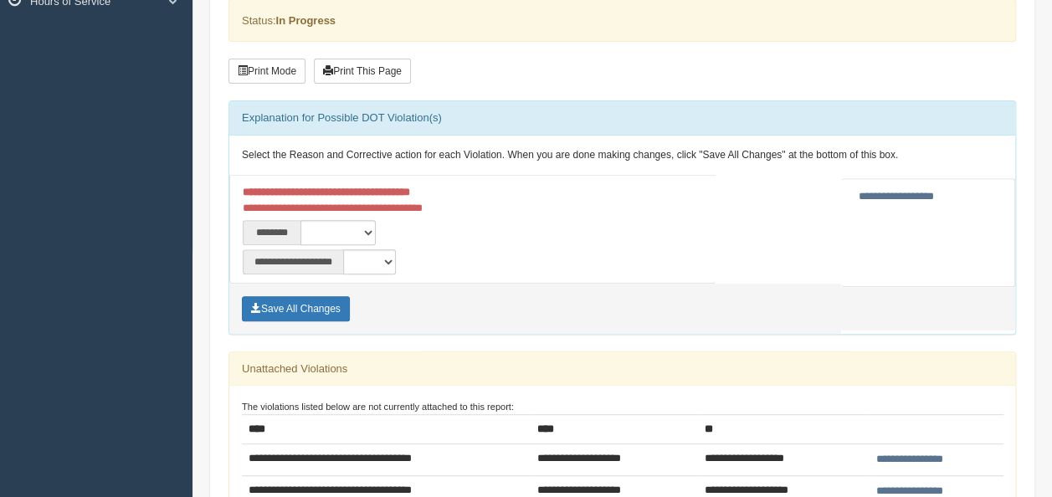 Image resolution: width=1052 pixels, height=497 pixels. I want to click on button: Print Mode, so click(267, 71).